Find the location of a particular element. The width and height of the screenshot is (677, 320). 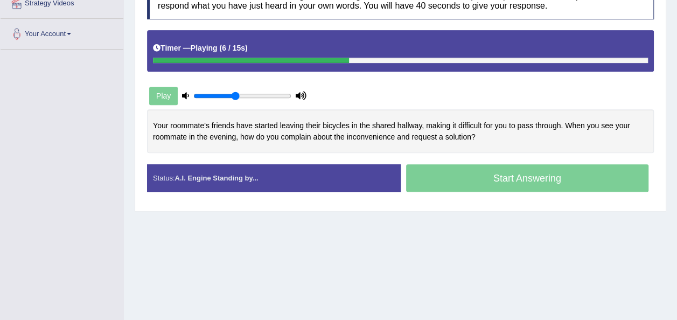

a: Your Account is located at coordinates (62, 32).